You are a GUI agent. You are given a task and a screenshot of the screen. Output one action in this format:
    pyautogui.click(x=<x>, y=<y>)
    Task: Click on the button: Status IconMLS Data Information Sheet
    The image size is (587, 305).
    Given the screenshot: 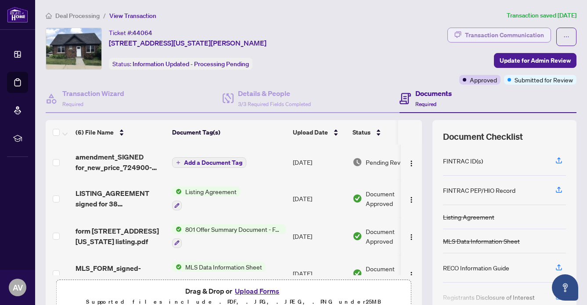 What is the action you would take?
    pyautogui.click(x=219, y=274)
    